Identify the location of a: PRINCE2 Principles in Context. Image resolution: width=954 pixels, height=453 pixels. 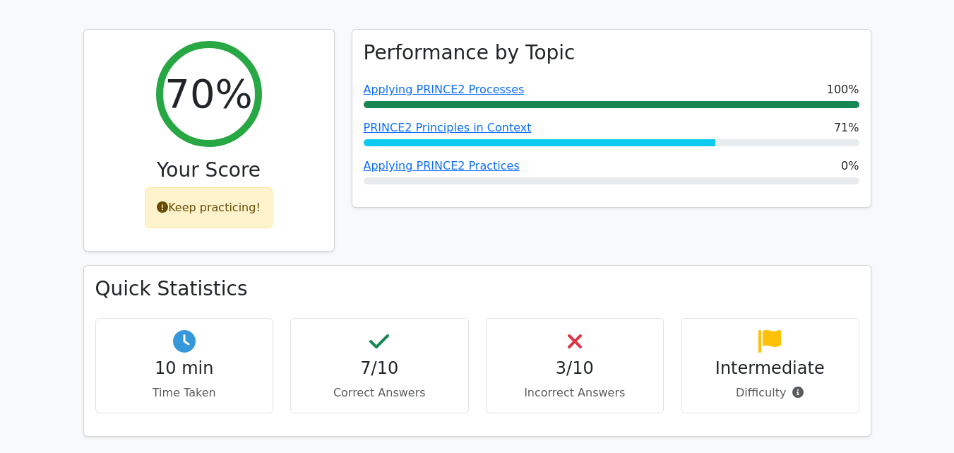
(448, 127).